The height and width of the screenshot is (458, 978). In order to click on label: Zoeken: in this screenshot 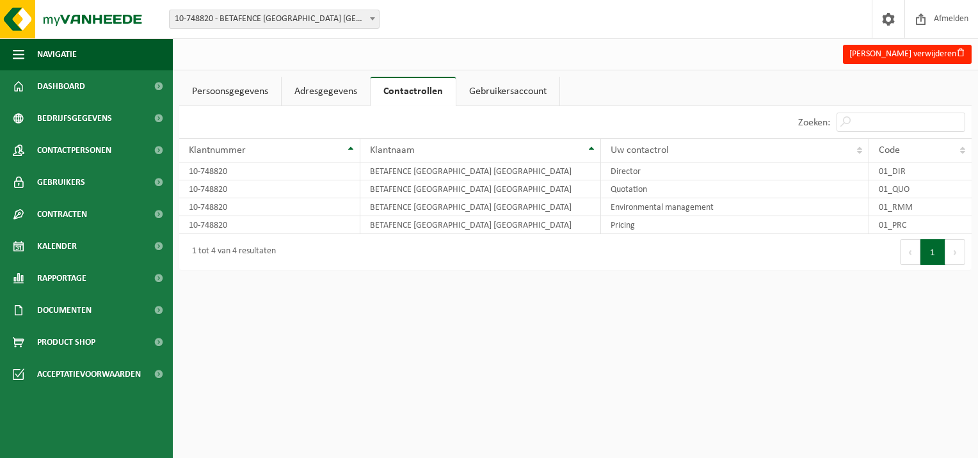, I will do `click(814, 123)`.